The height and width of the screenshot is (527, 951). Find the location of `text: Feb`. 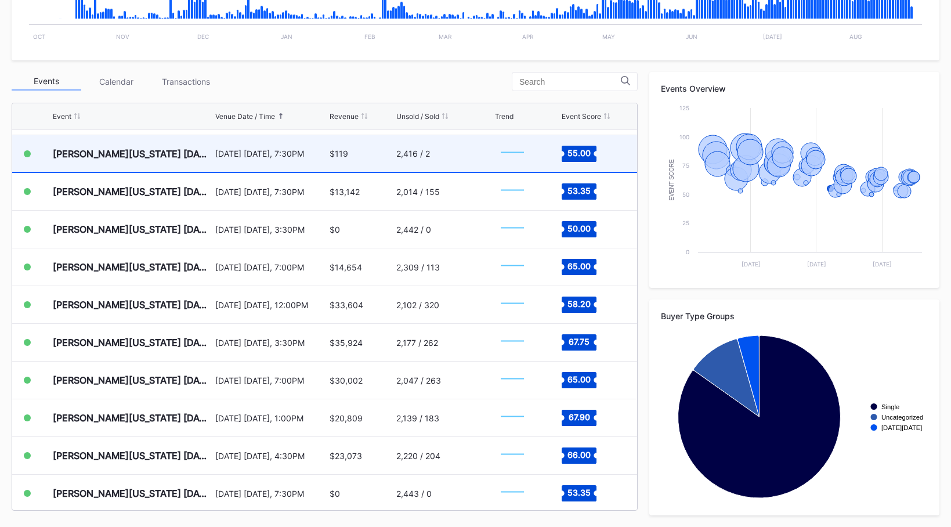

text: Feb is located at coordinates (370, 37).